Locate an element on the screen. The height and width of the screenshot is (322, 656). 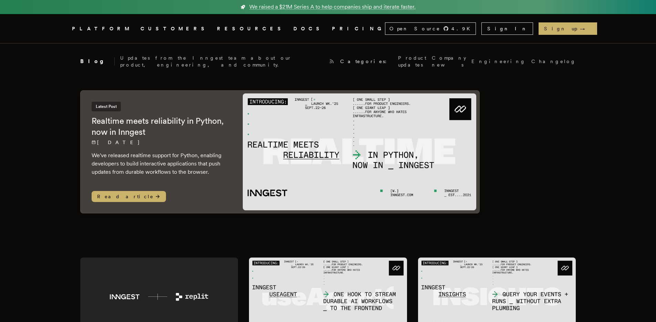
a: Sign up is located at coordinates (568, 29).